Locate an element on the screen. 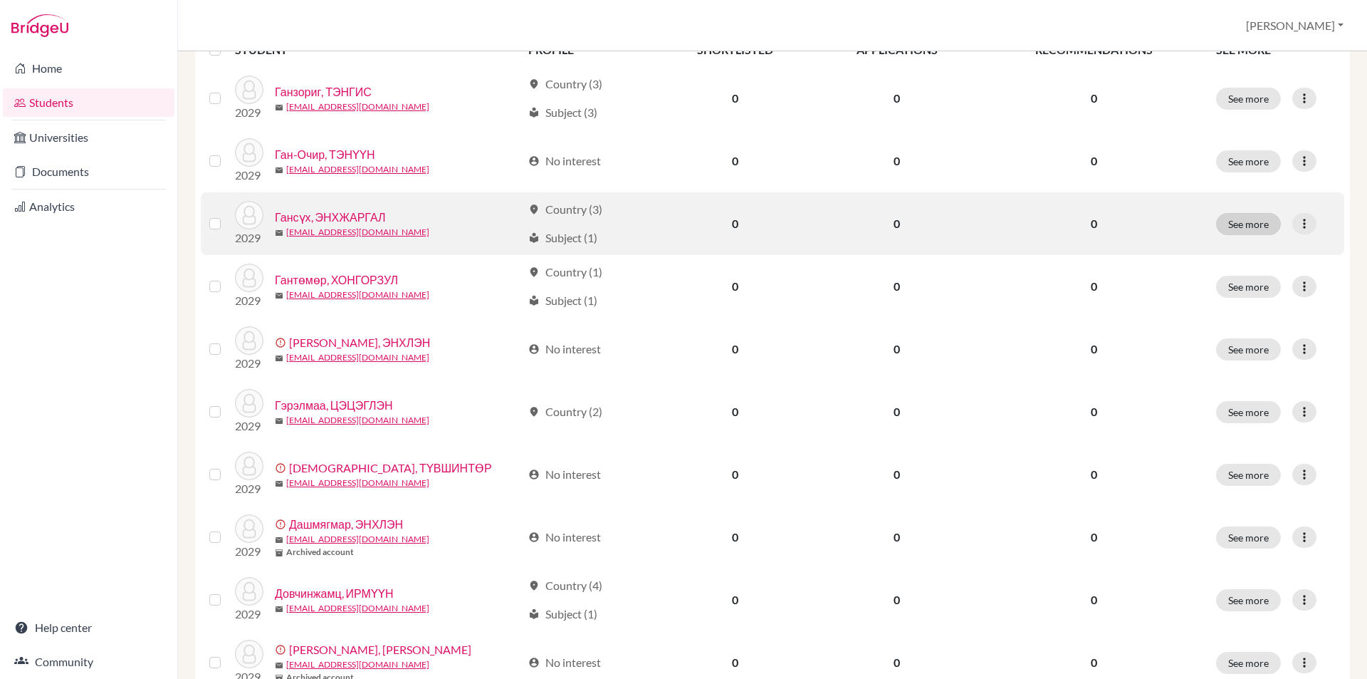 The image size is (1367, 679). img: Ган-Эрдэнэ, ЭНХЛЭН is located at coordinates (249, 340).